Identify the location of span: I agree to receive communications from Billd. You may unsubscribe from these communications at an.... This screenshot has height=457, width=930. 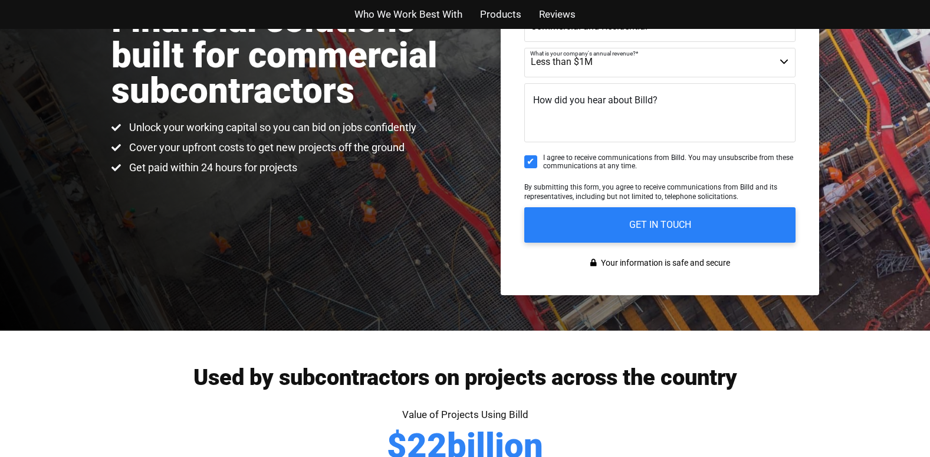
(670, 162).